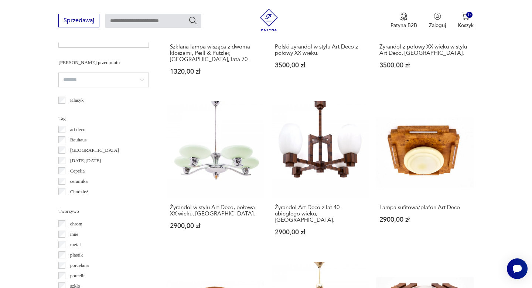 This screenshot has height=288, width=532. Describe the element at coordinates (404, 21) in the screenshot. I see `button: Patyna B2B` at that location.